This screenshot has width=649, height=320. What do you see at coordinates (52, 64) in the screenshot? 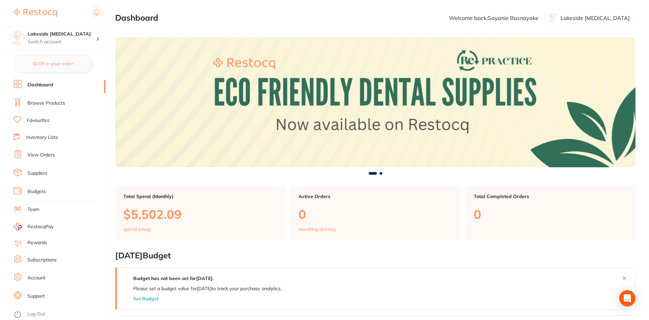
I see `button: $0.00 in your order` at bounding box center [52, 64].